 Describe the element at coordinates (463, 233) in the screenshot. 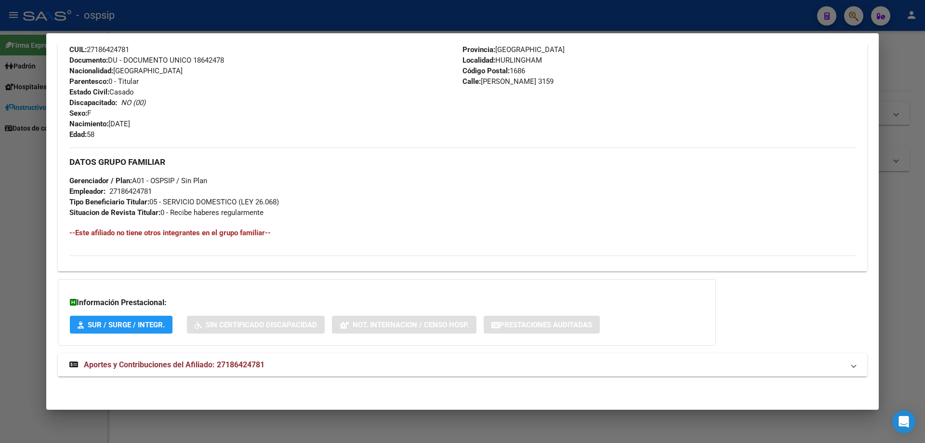

I see `h4: --Este afiliado no tiene otros integrantes en el grupo familiar--` at that location.